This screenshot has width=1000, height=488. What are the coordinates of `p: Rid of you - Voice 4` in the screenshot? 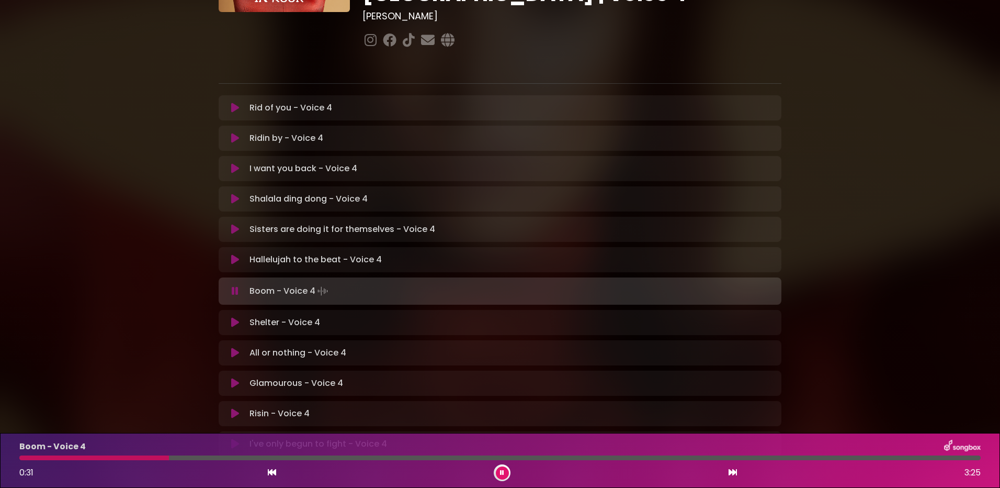 It's located at (291, 108).